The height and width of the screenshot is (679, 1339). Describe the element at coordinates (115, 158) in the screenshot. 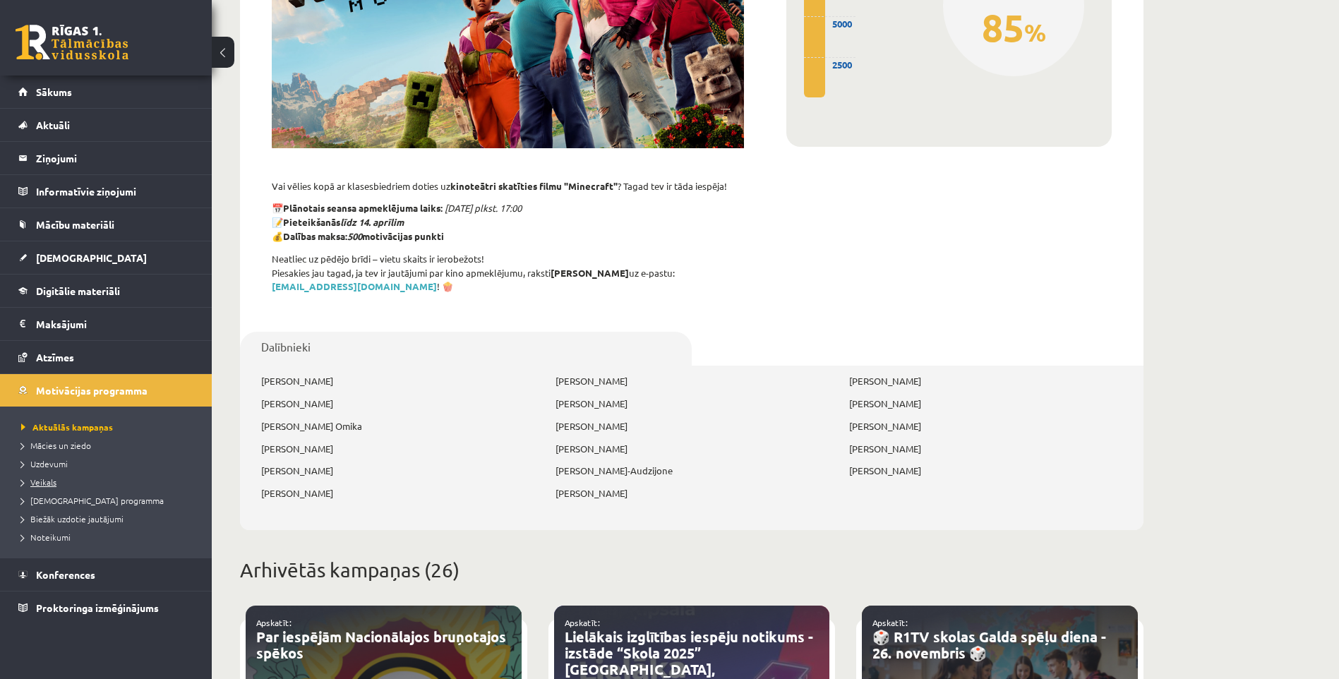

I see `legend: Ziņojumi` at that location.